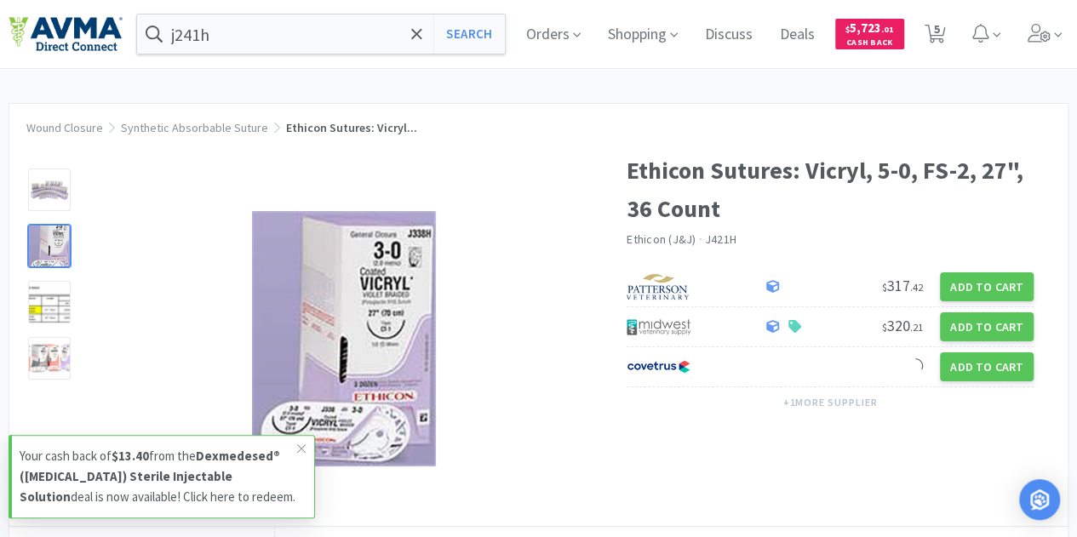 Image resolution: width=1077 pixels, height=537 pixels. What do you see at coordinates (720, 239) in the screenshot?
I see `span: J421H` at bounding box center [720, 239].